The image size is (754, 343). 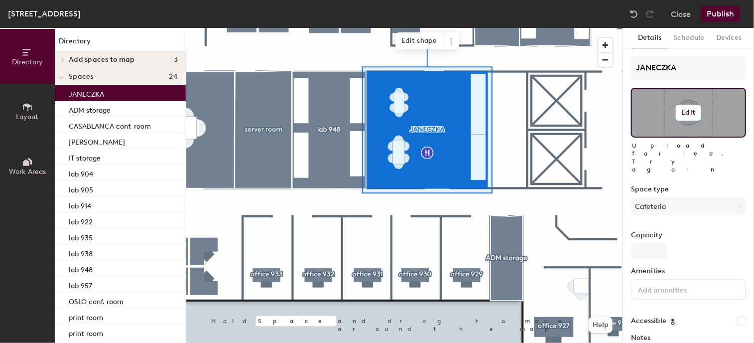 I want to click on h6: Edit, so click(x=689, y=113).